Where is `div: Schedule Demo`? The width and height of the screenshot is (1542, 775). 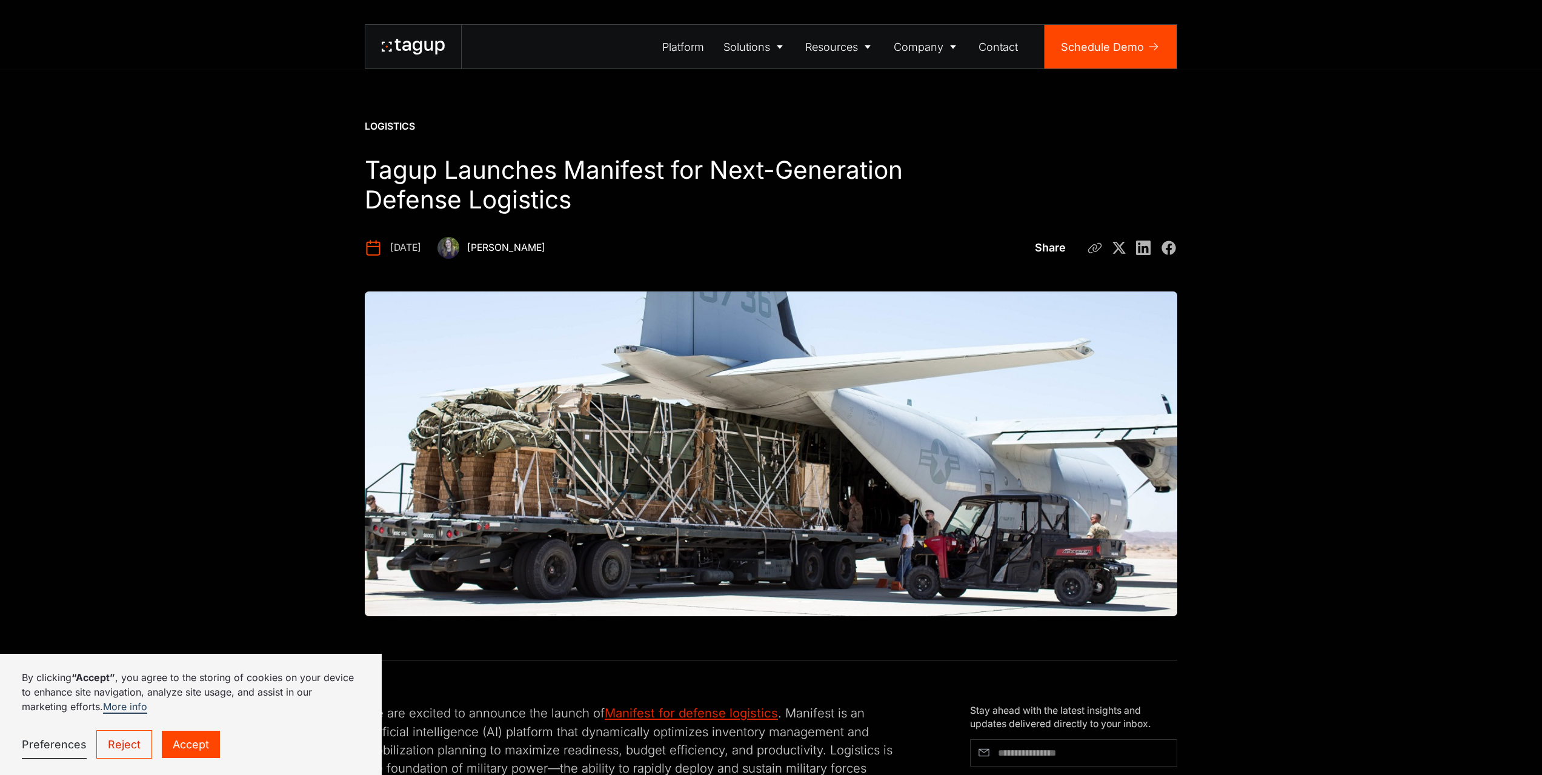
div: Schedule Demo is located at coordinates (1102, 47).